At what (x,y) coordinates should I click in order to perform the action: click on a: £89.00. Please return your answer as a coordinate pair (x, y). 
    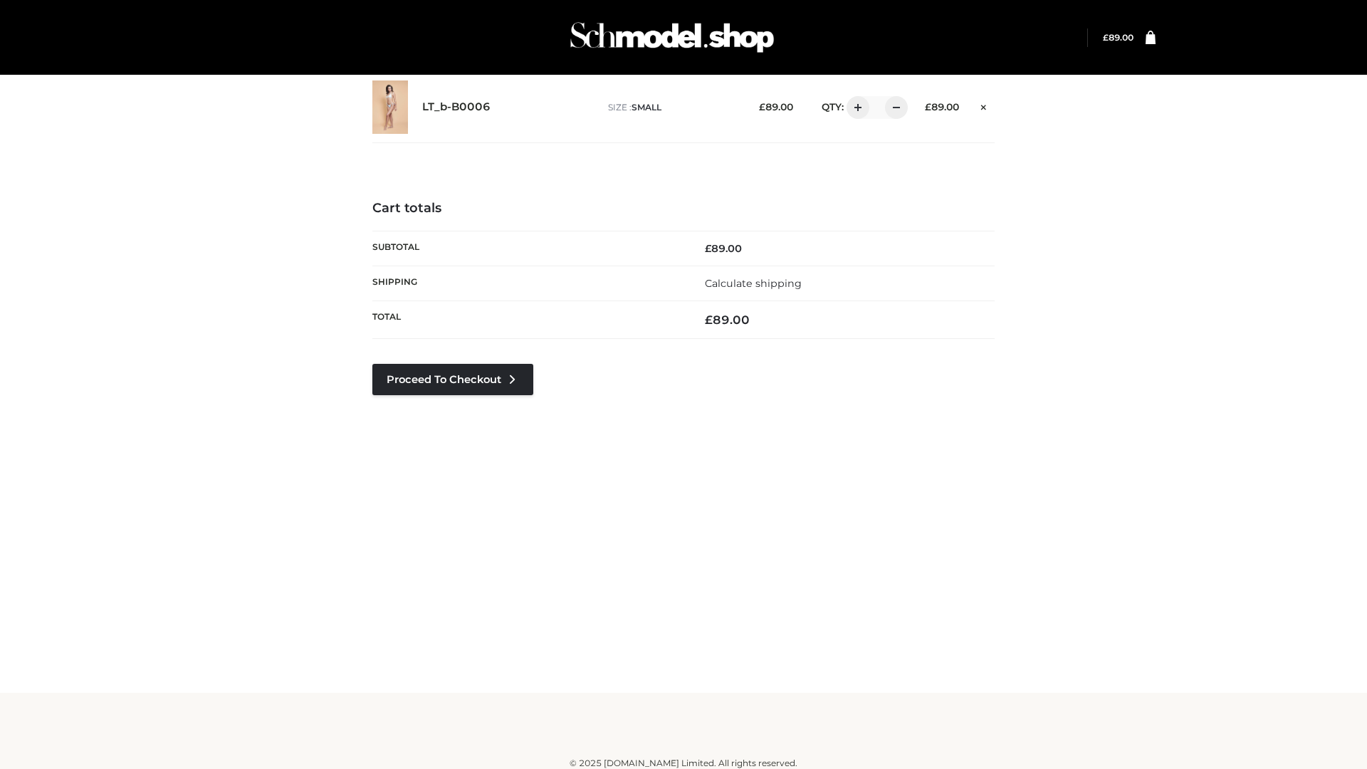
    Looking at the image, I should click on (1118, 37).